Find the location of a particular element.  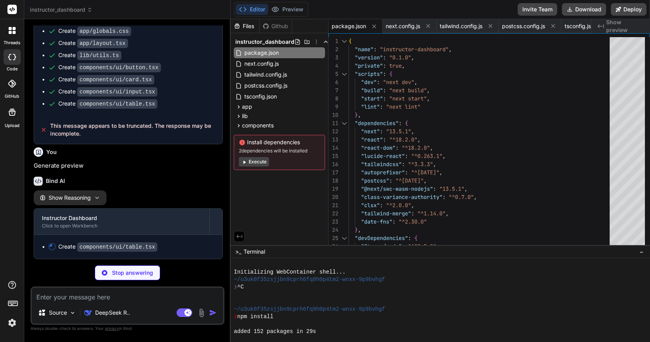

div: 25 is located at coordinates (333, 238).